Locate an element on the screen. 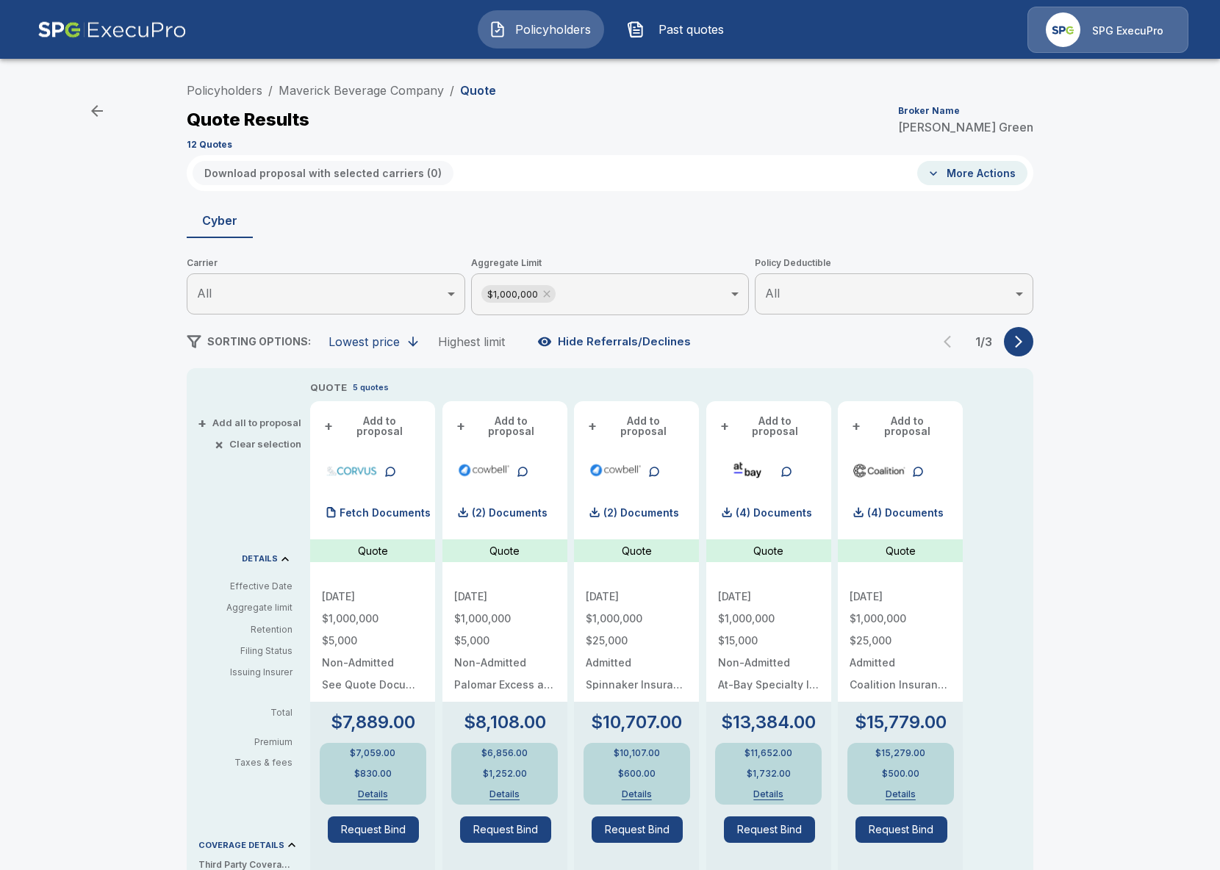  p: QUOTE is located at coordinates (329, 388).